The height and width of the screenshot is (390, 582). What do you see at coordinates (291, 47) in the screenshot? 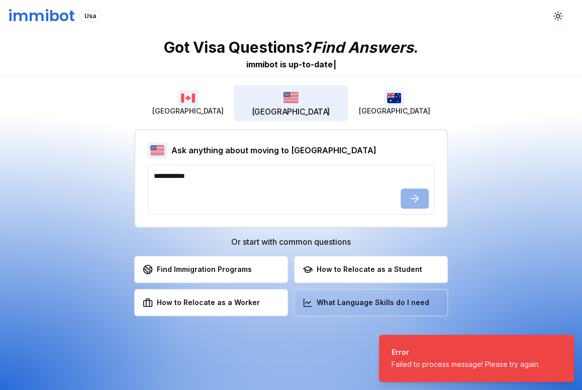
I see `p: Got Visa Questions? .` at bounding box center [291, 47].